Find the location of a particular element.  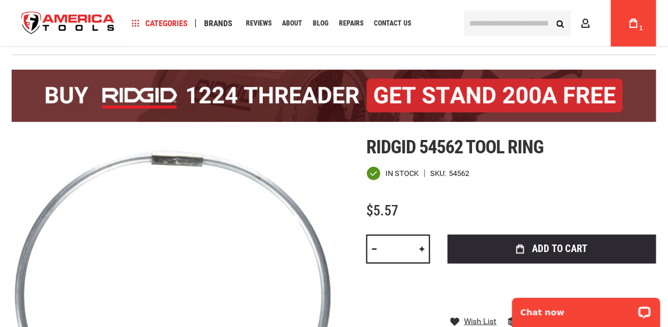

a: Contact Us is located at coordinates (392, 23).